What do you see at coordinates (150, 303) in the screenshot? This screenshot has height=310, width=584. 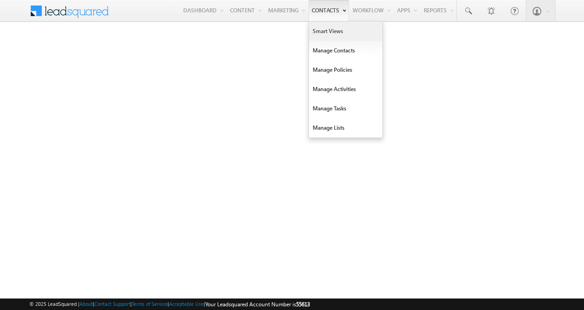 I see `a: Terms of Service` at bounding box center [150, 303].